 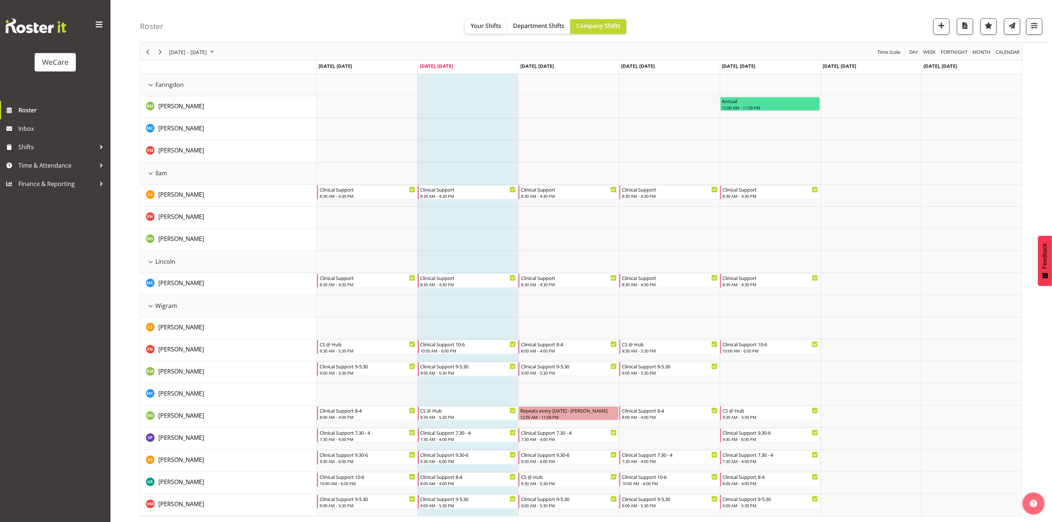 What do you see at coordinates (569, 502) in the screenshot?
I see `div: Viktoriia Molchanova"s event - Clinical Support 9-5.30 Begin From Wednesday, September 3, 2025 at...` at bounding box center [569, 502].